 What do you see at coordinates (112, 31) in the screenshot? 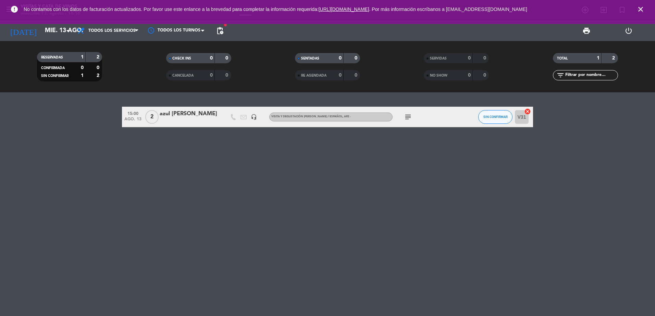
I see `span: Todos los servicios` at bounding box center [112, 31].